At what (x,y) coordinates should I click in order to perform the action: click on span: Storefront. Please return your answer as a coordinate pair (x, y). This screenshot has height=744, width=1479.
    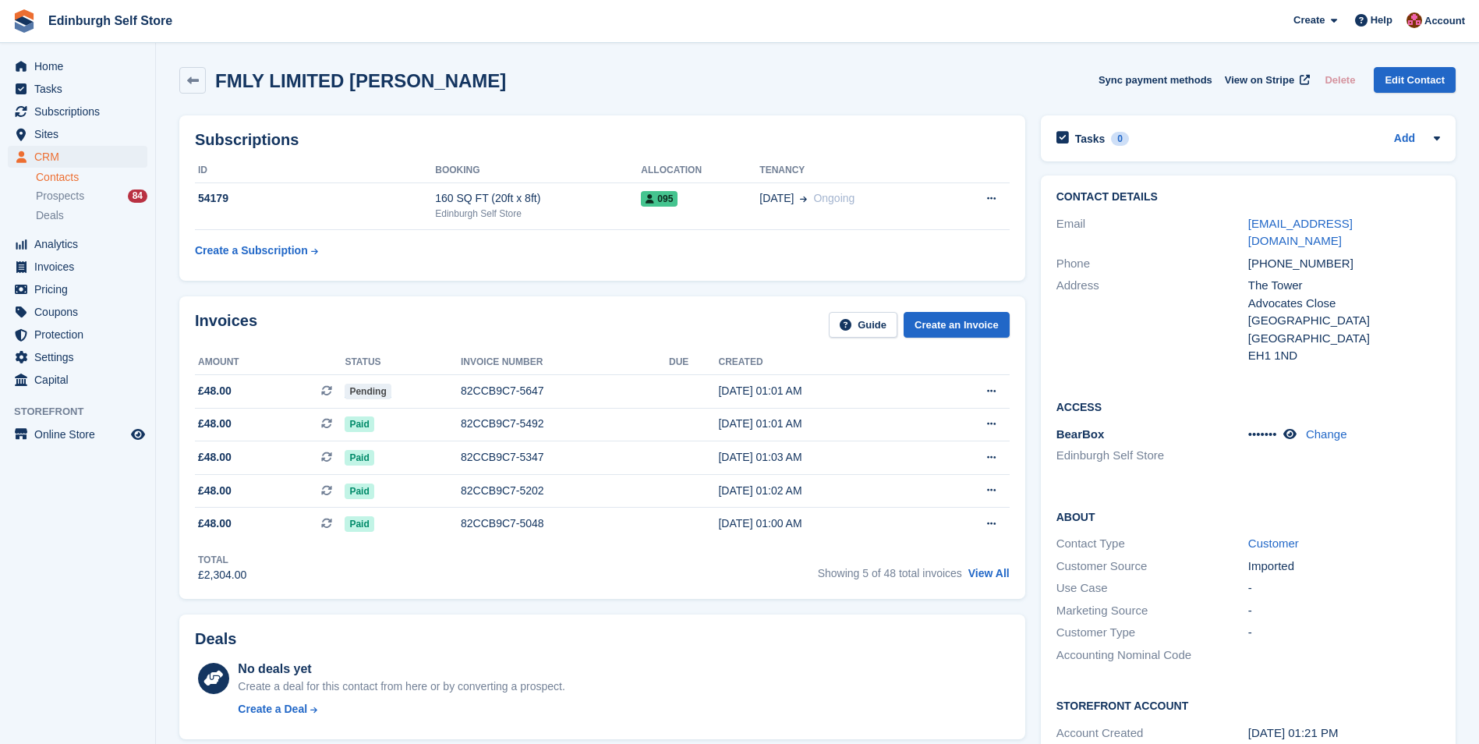
    Looking at the image, I should click on (84, 412).